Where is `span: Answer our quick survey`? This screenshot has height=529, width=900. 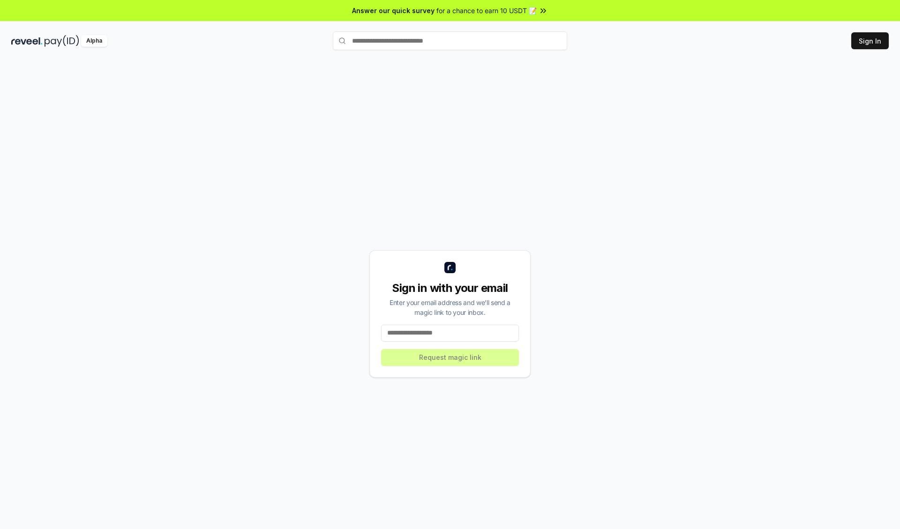
span: Answer our quick survey is located at coordinates (393, 10).